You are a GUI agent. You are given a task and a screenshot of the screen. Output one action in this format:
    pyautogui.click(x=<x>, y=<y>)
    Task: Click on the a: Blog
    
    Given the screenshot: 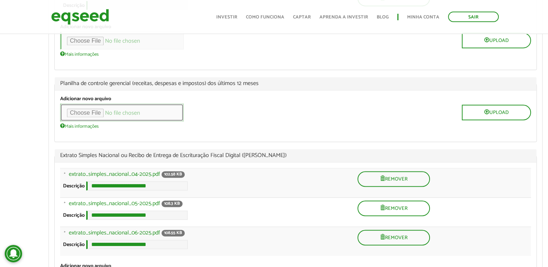 What is the action you would take?
    pyautogui.click(x=382, y=17)
    